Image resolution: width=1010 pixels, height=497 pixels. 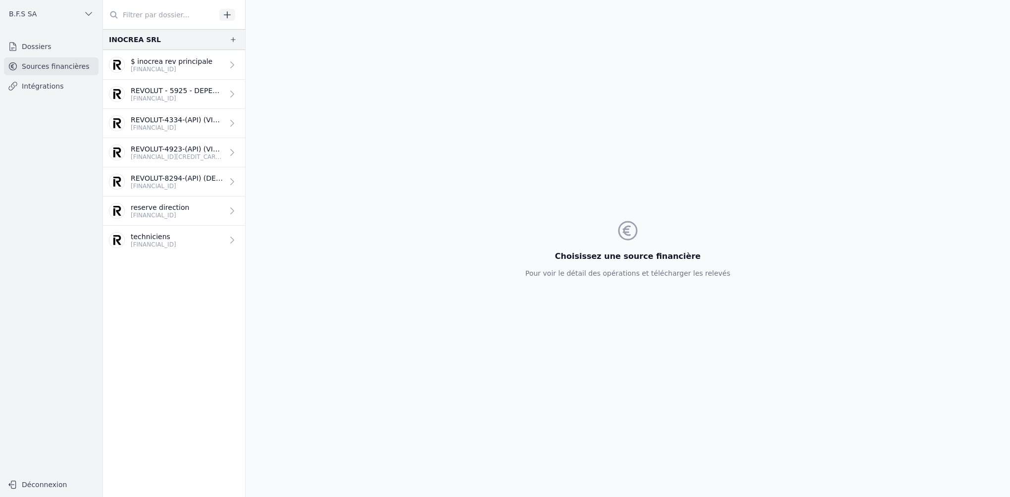 What do you see at coordinates (51, 14) in the screenshot?
I see `button: B.F.S SA` at bounding box center [51, 14].